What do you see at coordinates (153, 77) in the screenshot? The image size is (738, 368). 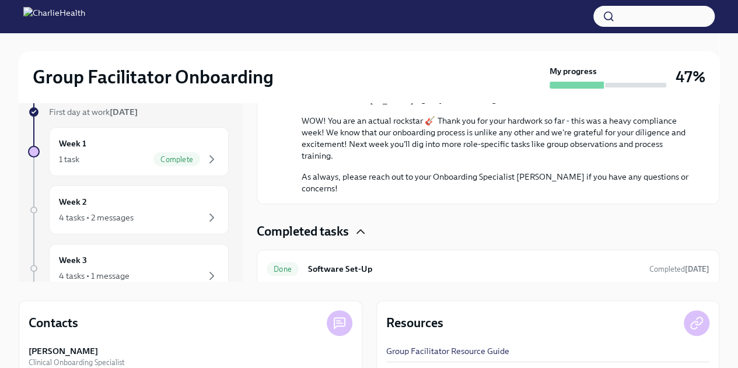 I see `h2: Group Facilitator Onboarding` at bounding box center [153, 77].